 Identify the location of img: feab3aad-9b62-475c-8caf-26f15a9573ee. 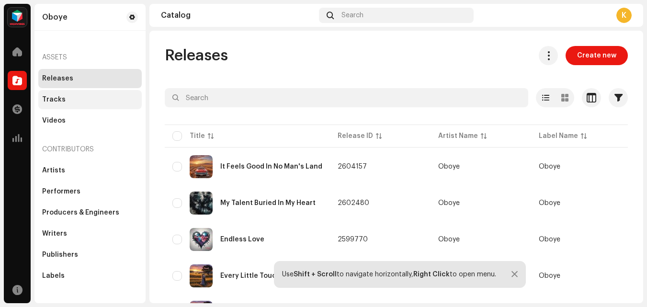
(17, 17).